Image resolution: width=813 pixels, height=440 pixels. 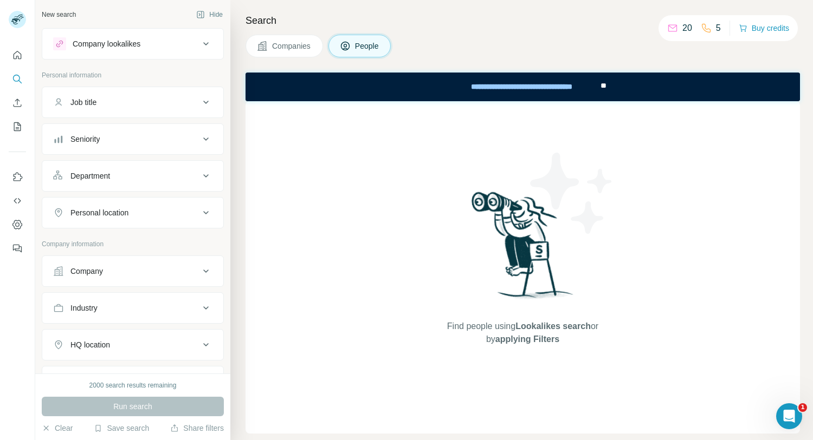 What do you see at coordinates (527, 339) in the screenshot?
I see `span: applying Filters` at bounding box center [527, 339].